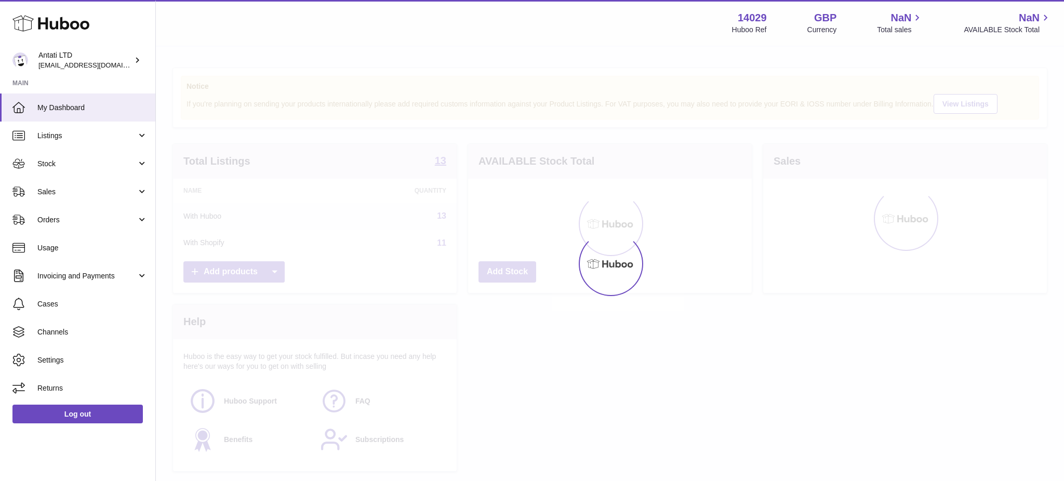 This screenshot has height=481, width=1064. Describe the element at coordinates (92, 304) in the screenshot. I see `span: Cases` at that location.